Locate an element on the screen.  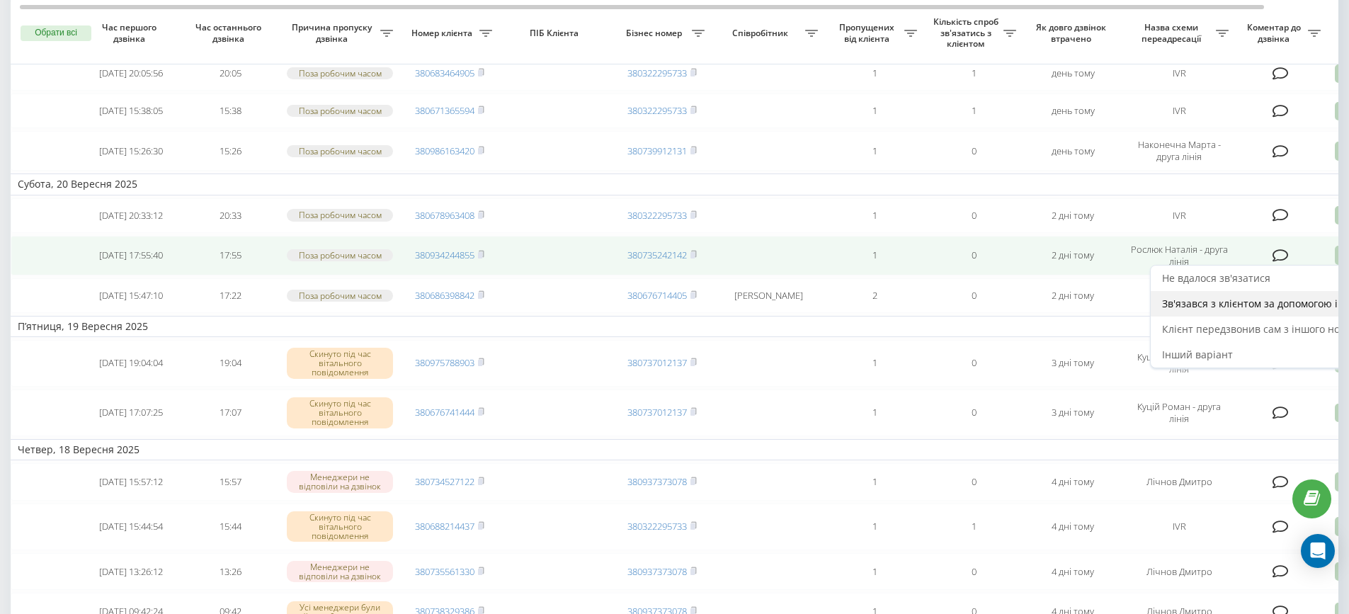
span: Назва схеми переадресації is located at coordinates (1173, 33).